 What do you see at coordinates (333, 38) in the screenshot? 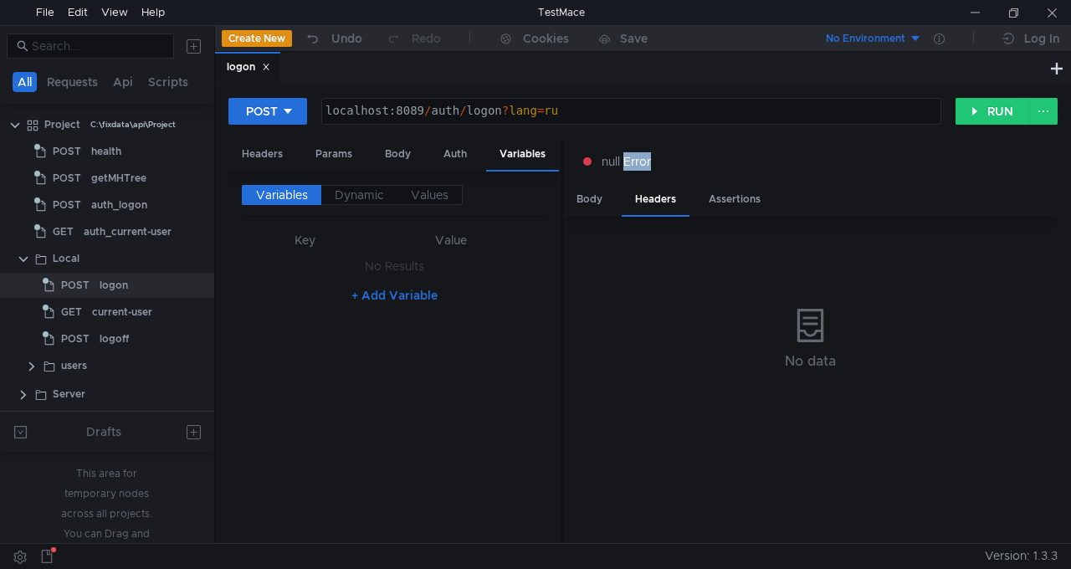
I see `button: Undo` at bounding box center [333, 38].